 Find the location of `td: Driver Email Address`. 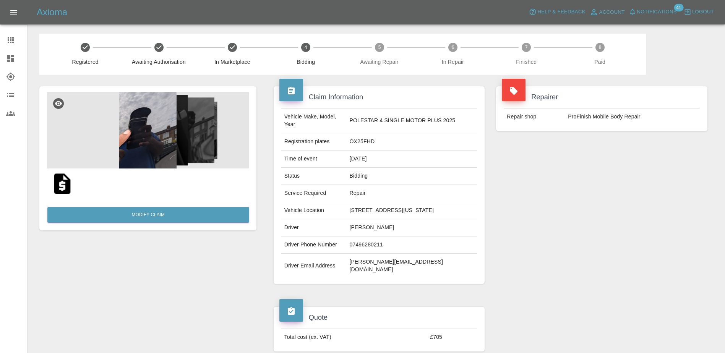

td: Driver Email Address is located at coordinates (314, 266).